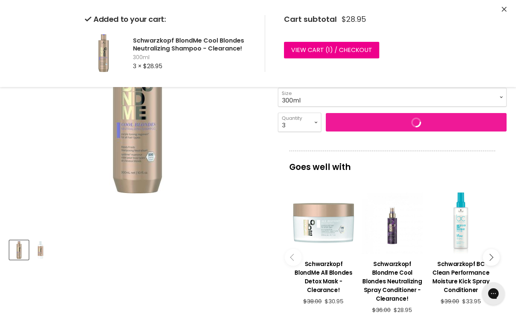 This screenshot has height=315, width=516. What do you see at coordinates (300, 122) in the screenshot?
I see `select: Quantity` at bounding box center [300, 122].